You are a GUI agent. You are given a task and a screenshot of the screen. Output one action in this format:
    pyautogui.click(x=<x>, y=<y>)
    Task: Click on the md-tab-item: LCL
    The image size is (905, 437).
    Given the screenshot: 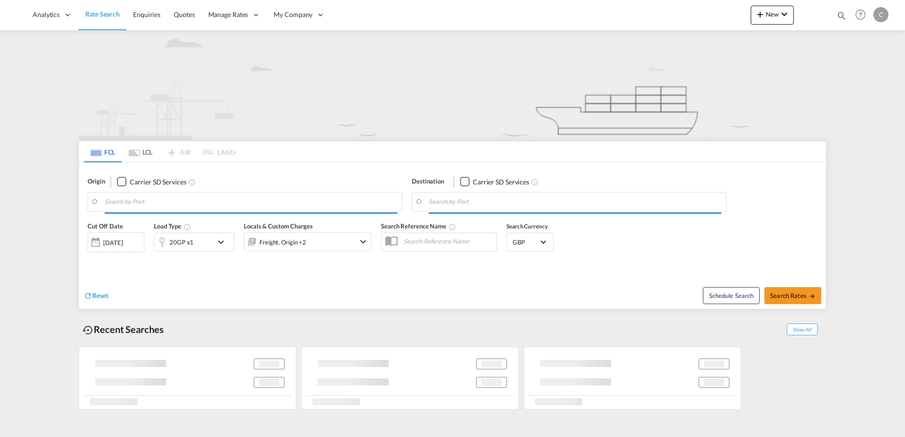 What is the action you would take?
    pyautogui.click(x=141, y=152)
    